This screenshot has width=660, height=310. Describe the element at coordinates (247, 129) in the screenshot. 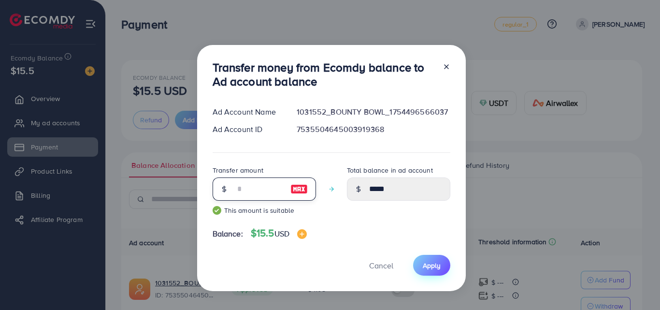

I see `div: Ad Account ID` at that location.